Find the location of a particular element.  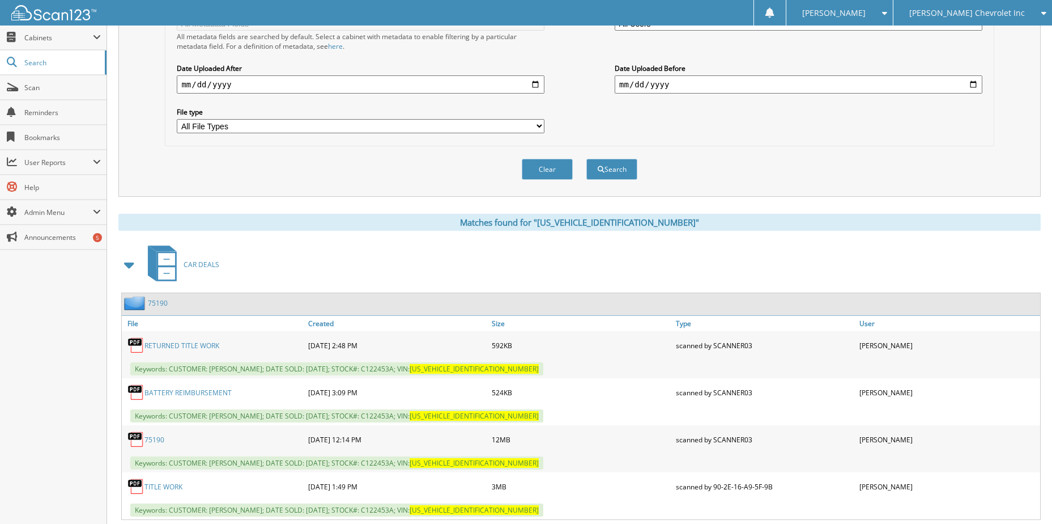

a: Type is located at coordinates (765, 323).